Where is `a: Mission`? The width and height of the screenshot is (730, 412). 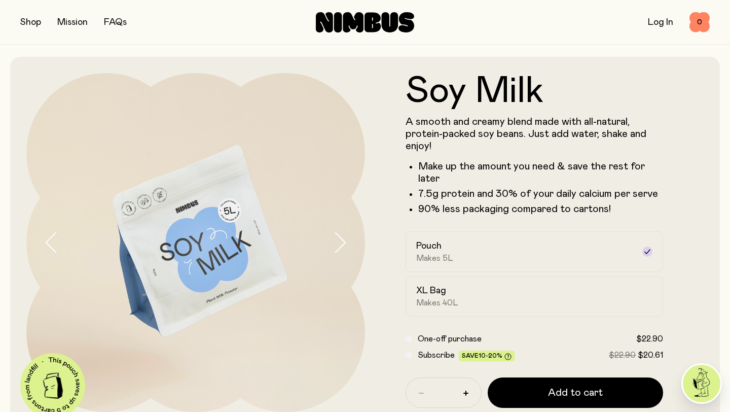
a: Mission is located at coordinates (73, 22).